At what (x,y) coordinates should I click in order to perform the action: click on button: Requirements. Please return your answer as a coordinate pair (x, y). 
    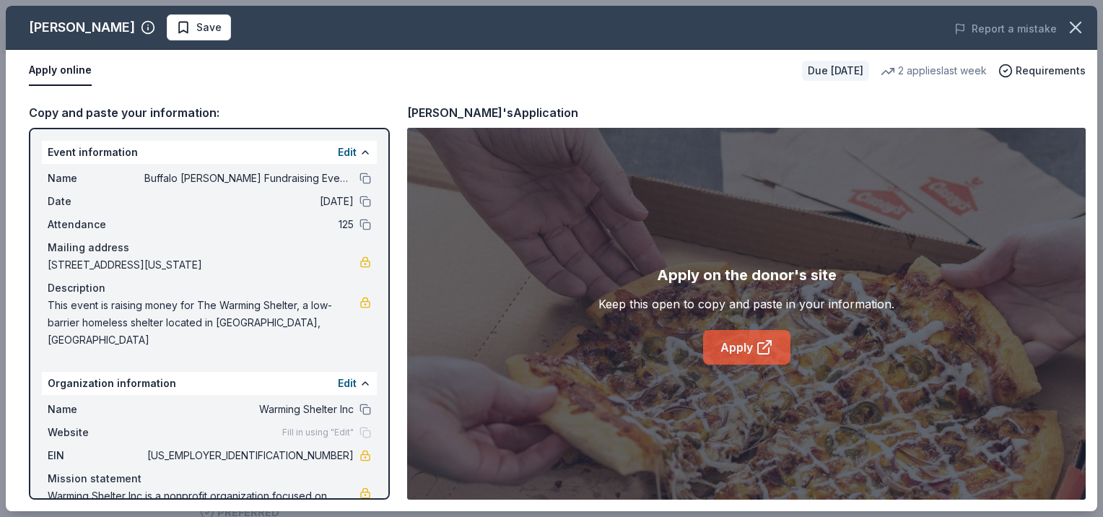
    Looking at the image, I should click on (1041, 71).